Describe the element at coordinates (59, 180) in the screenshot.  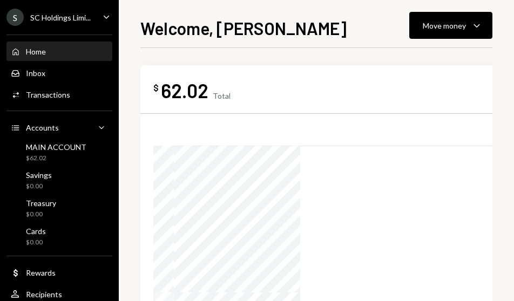
I see `a: Savings$0.00` at that location.